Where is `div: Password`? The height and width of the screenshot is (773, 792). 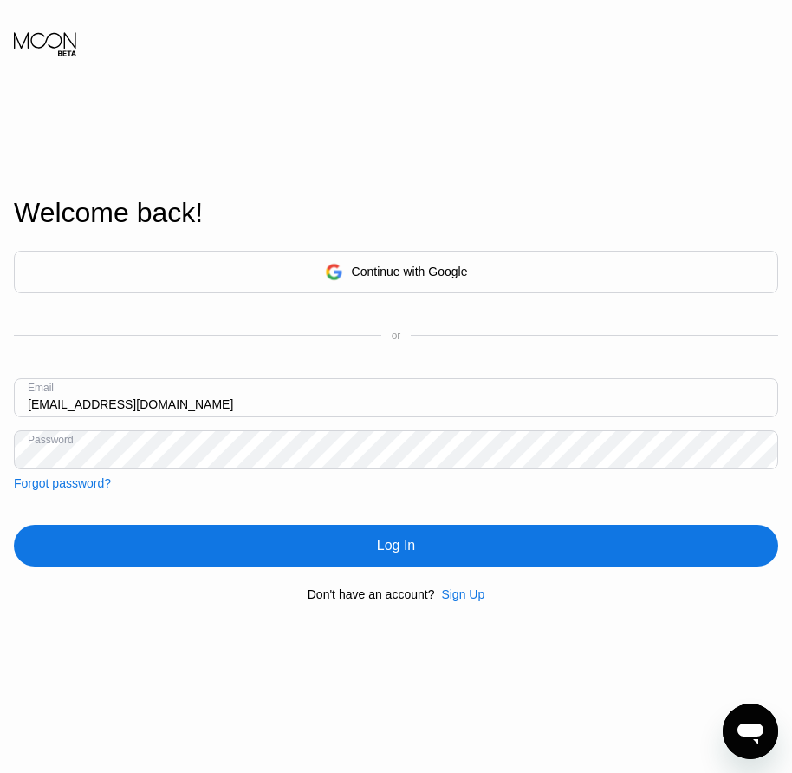
div: Password is located at coordinates (50, 440).